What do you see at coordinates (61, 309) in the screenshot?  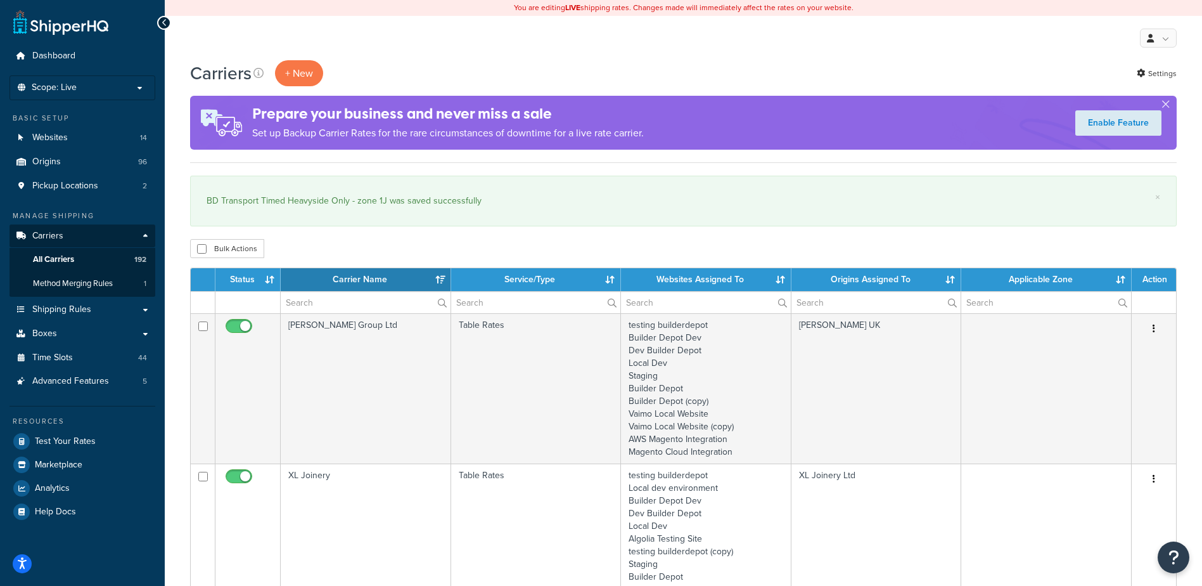 I see `span: Shipping Rules` at bounding box center [61, 309].